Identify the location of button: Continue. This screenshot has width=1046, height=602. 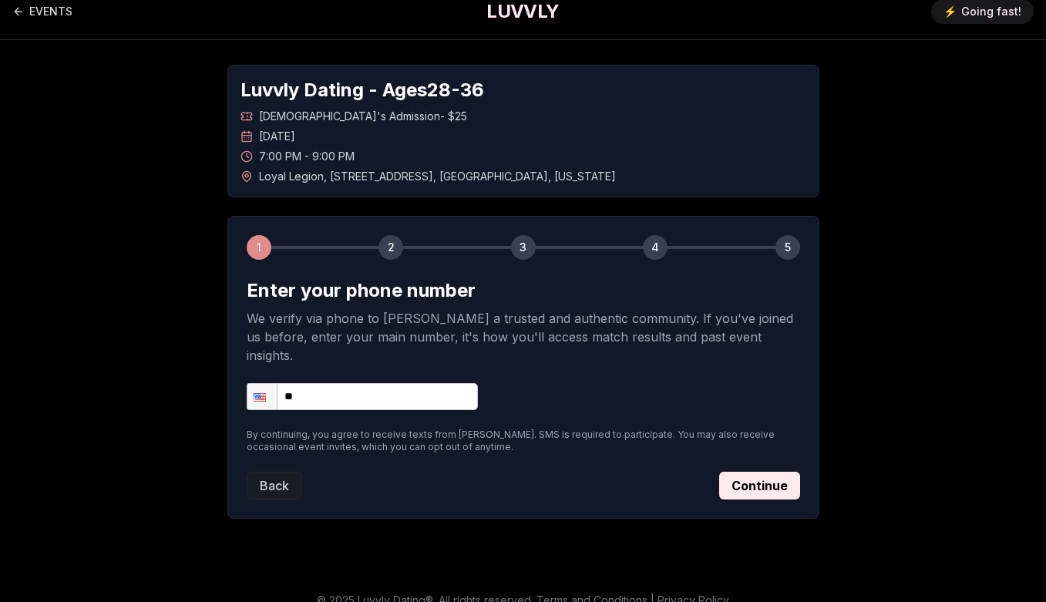
(760, 486).